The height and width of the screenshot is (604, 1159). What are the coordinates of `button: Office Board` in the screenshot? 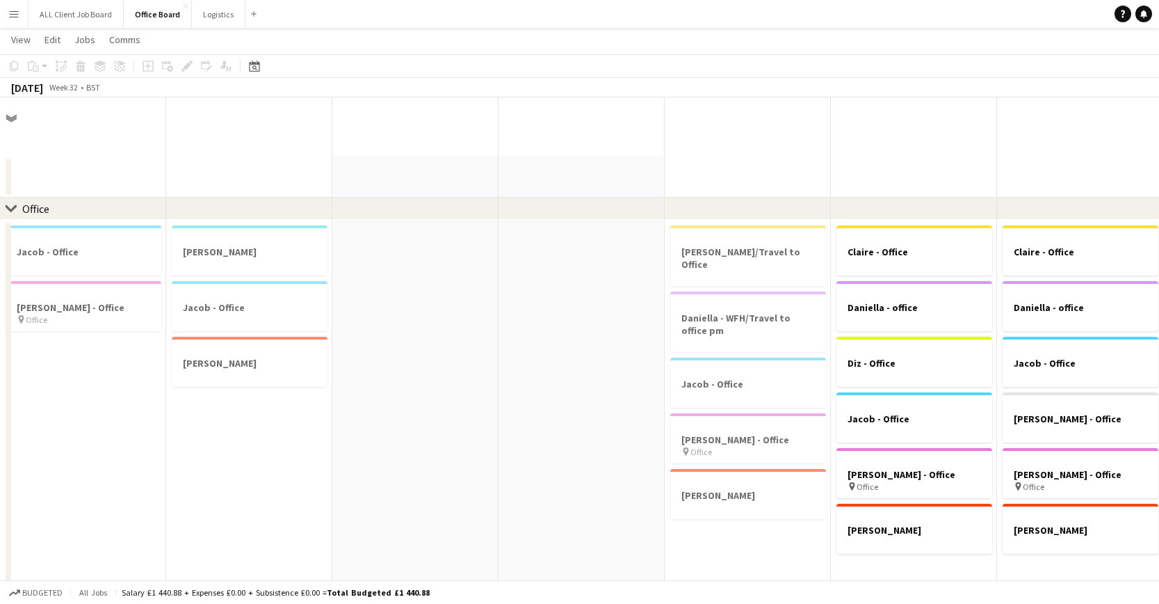 It's located at (158, 14).